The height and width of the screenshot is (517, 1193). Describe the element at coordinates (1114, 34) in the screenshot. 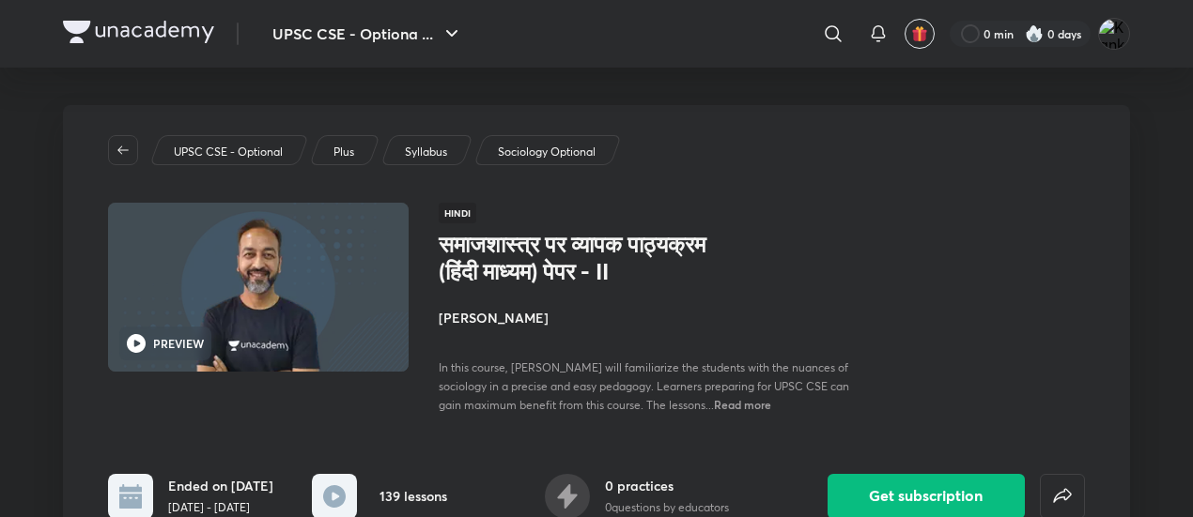

I see `img: Kankana Das` at that location.